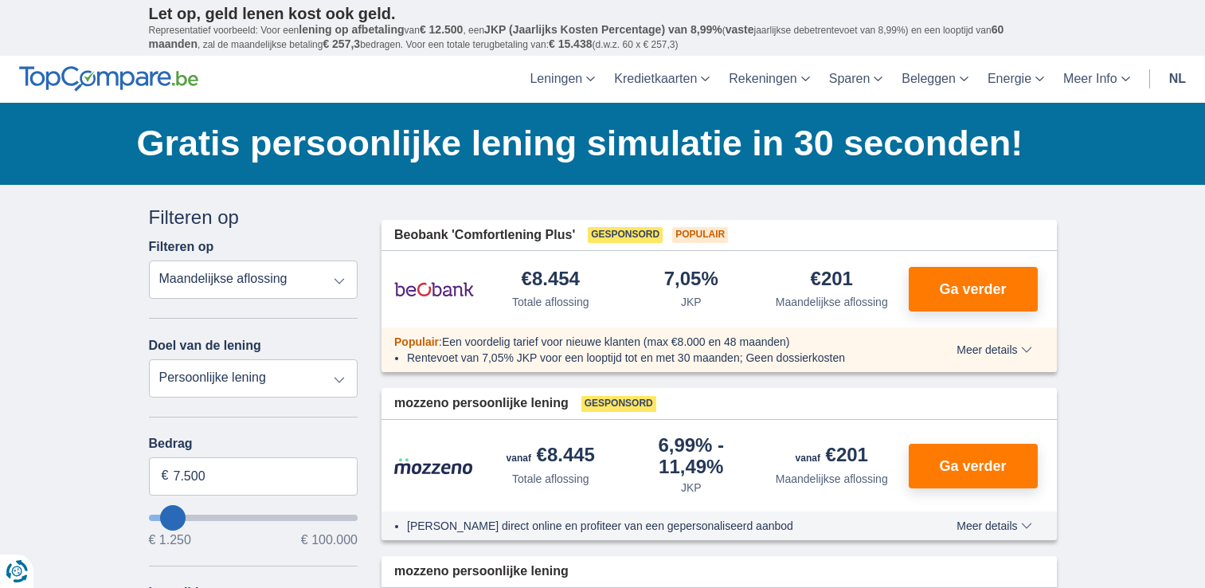 The width and height of the screenshot is (1205, 588). What do you see at coordinates (935, 79) in the screenshot?
I see `a: Beleggen` at bounding box center [935, 79].